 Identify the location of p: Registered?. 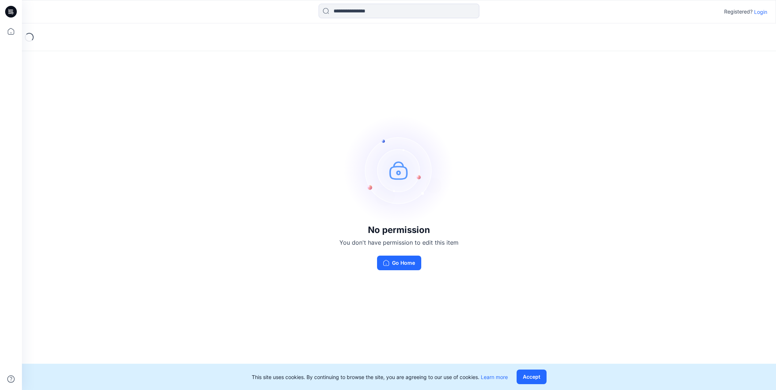
(739, 12).